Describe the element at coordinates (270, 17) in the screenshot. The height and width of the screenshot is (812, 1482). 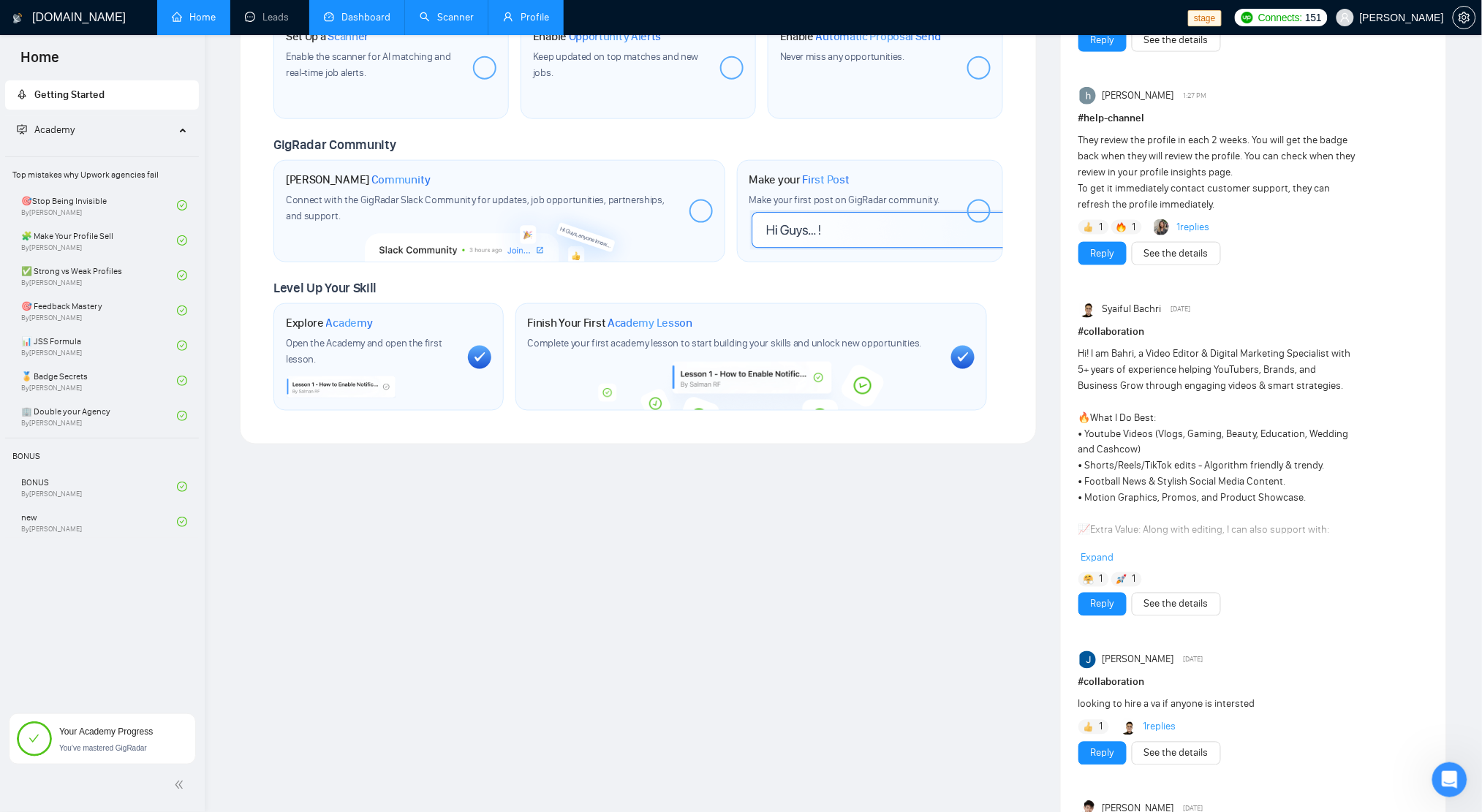
I see `a: messageLeads` at that location.